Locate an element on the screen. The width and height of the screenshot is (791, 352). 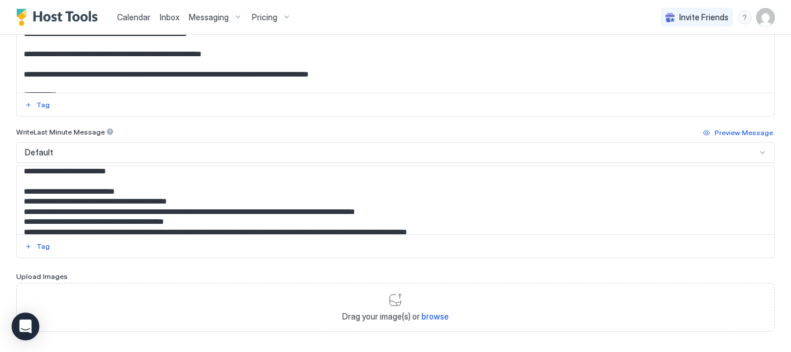
span: Inbox is located at coordinates (170, 17).